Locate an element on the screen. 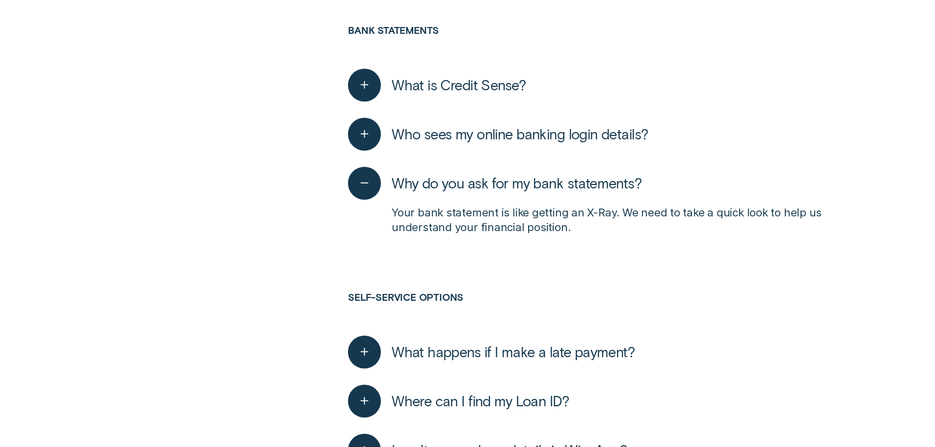  span: Where can I find my Loan ID? is located at coordinates (480, 401).